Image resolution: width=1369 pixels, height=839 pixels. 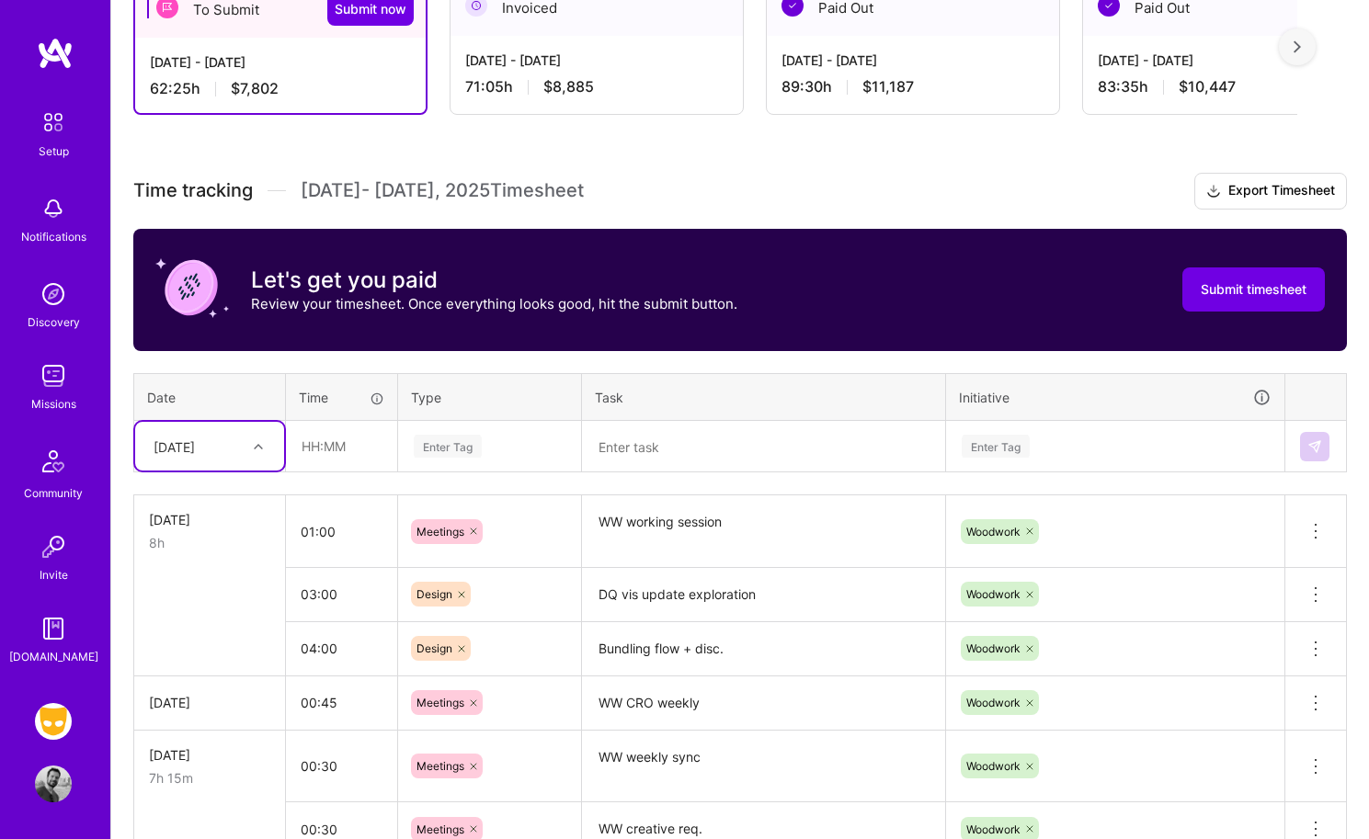 What do you see at coordinates (210, 397) in the screenshot?
I see `th: Date` at bounding box center [210, 397].